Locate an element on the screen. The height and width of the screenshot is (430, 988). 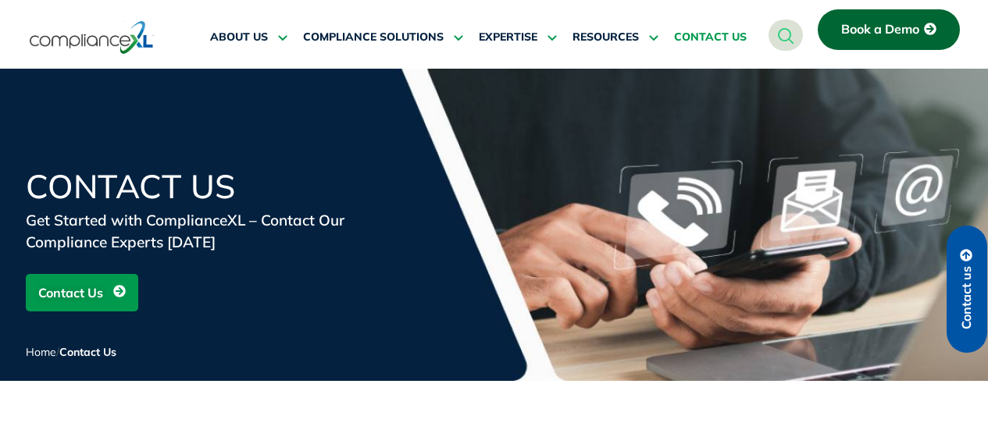
span: Contact us is located at coordinates (967, 298).